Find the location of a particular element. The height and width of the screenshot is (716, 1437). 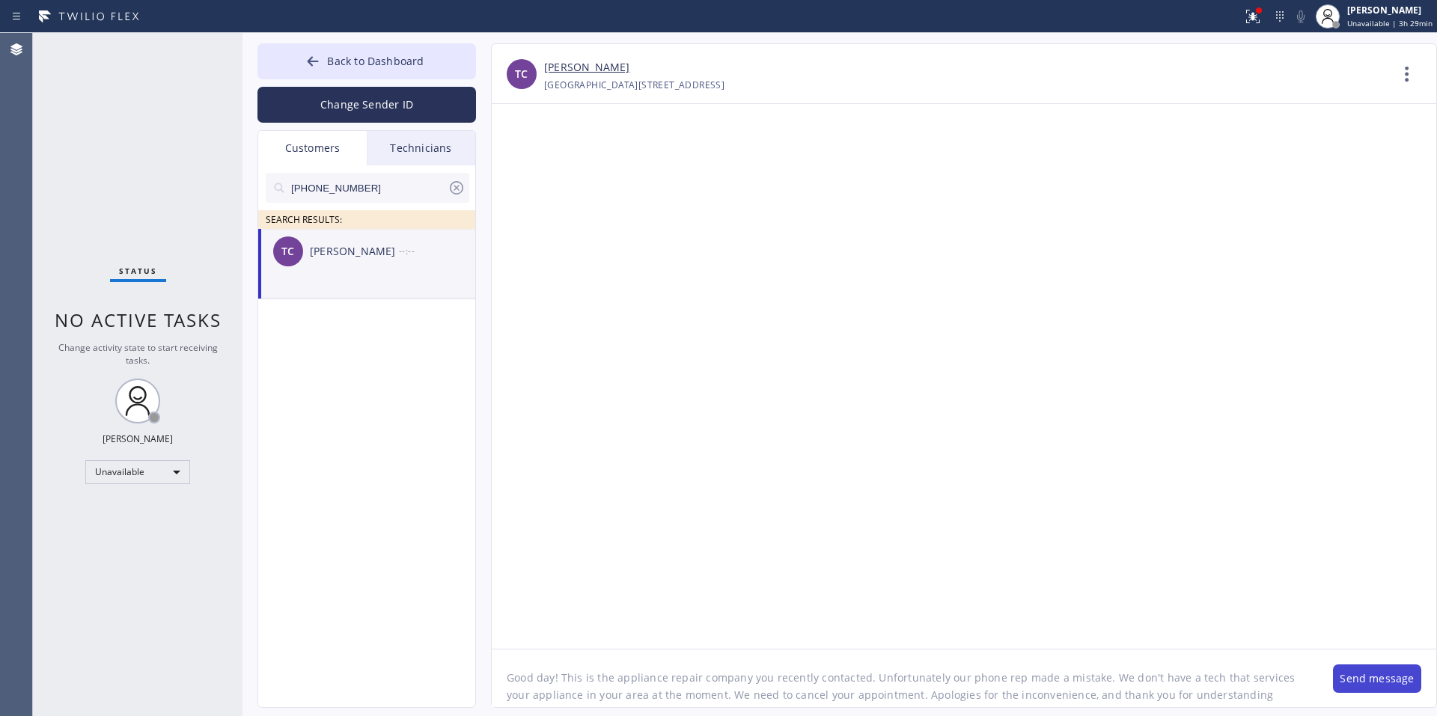

span: Change activity state to start receiving tasks. is located at coordinates (138, 354).